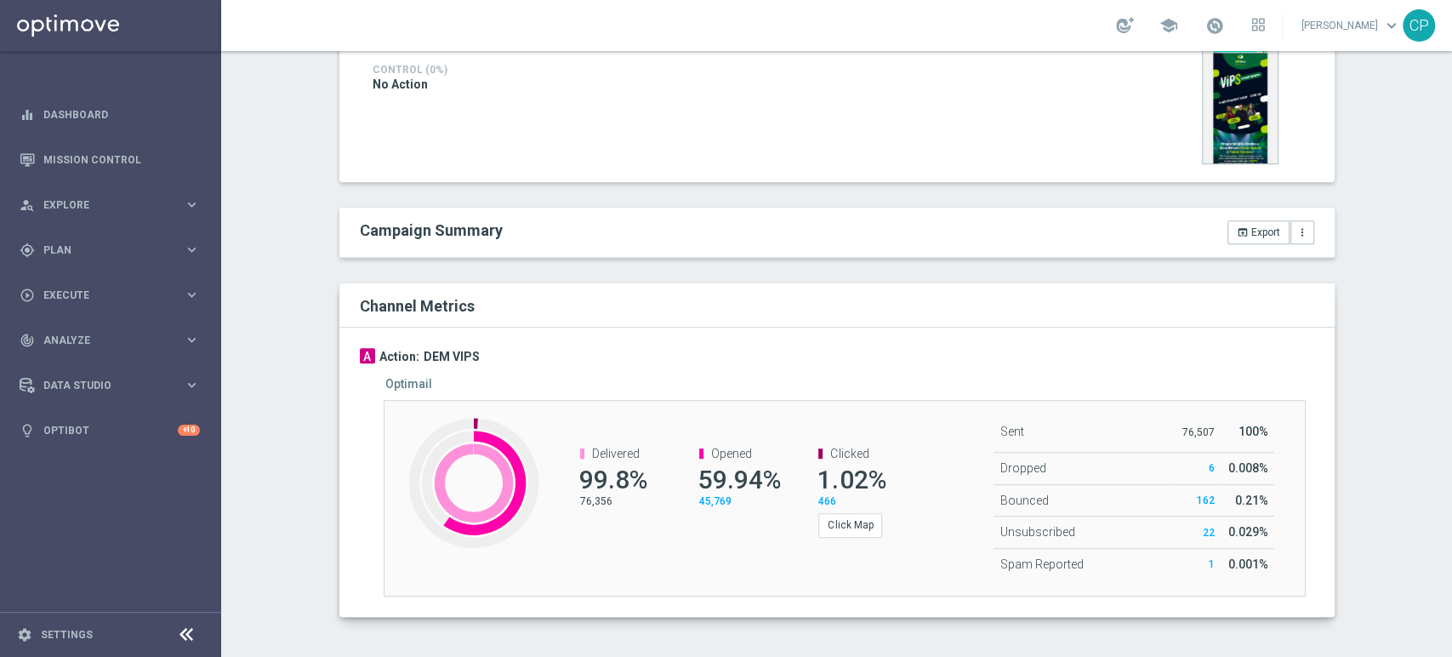  What do you see at coordinates (110, 115) in the screenshot?
I see `div: equalizer Dashboard` at bounding box center [110, 115].